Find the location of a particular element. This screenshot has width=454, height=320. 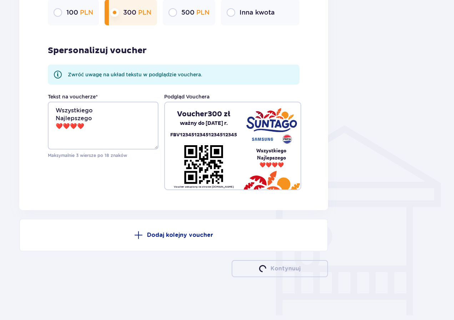

p: FBV12345123451234512345 is located at coordinates (204, 135).